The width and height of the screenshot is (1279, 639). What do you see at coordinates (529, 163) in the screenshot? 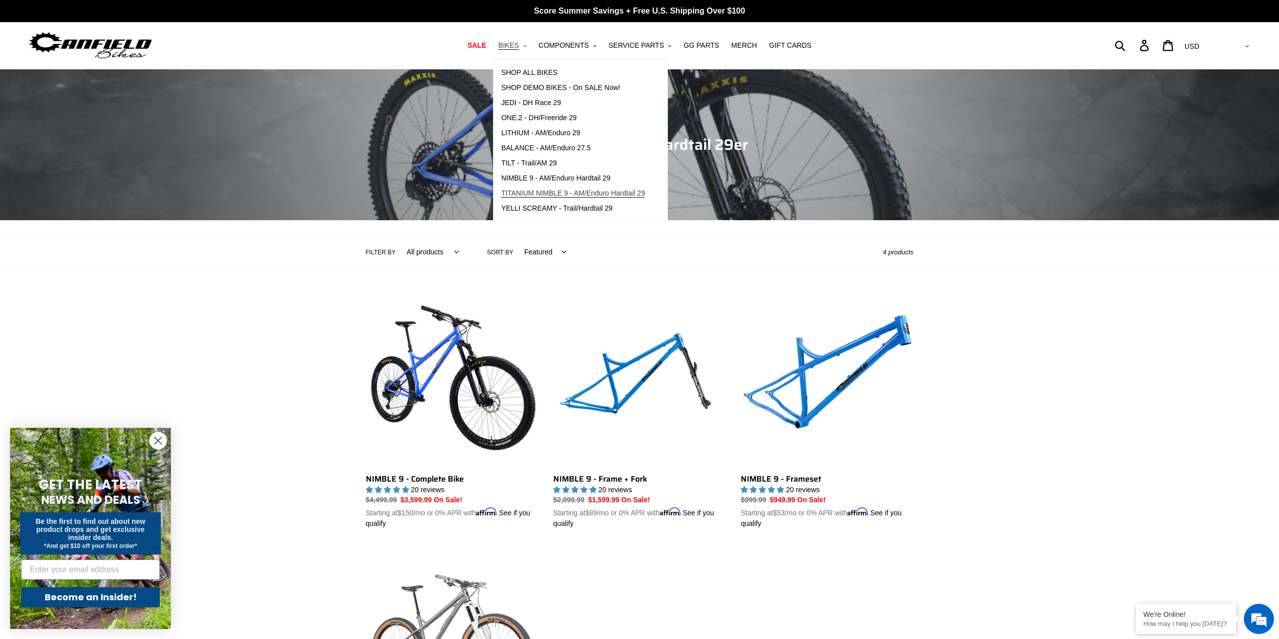
I see `span: TILT - Trail/AM 29` at bounding box center [529, 163].